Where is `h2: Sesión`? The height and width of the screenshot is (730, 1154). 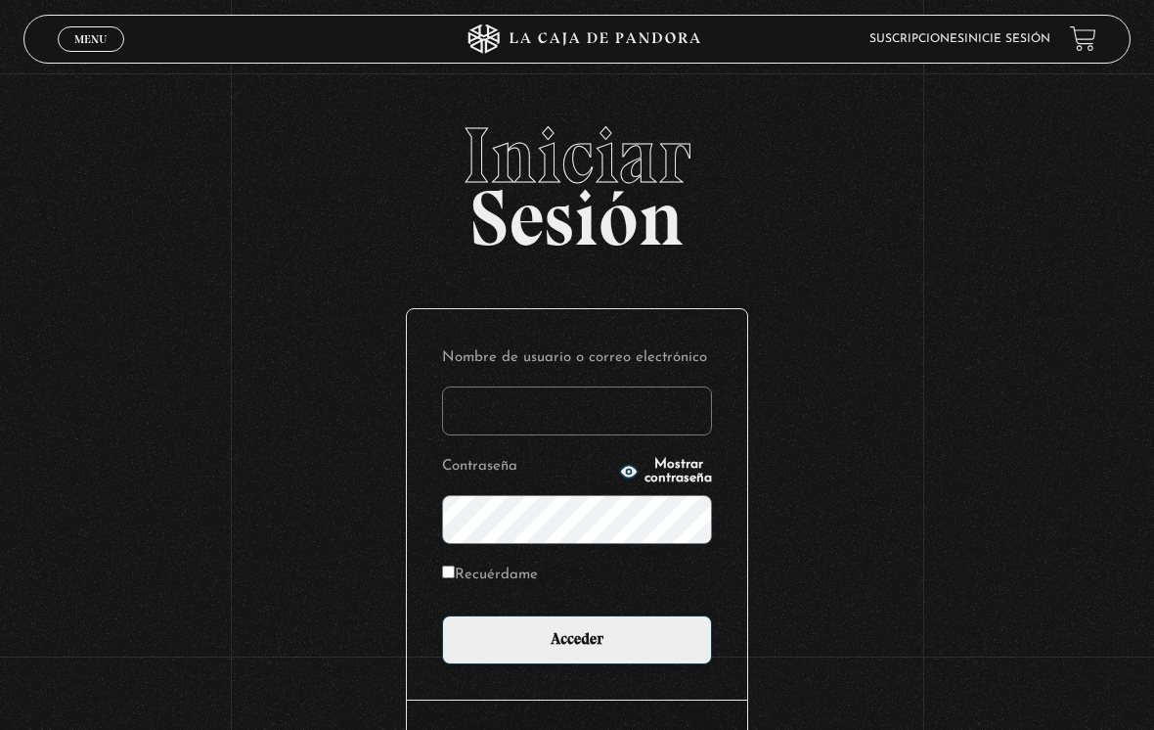
h2: Sesión is located at coordinates (577, 179).